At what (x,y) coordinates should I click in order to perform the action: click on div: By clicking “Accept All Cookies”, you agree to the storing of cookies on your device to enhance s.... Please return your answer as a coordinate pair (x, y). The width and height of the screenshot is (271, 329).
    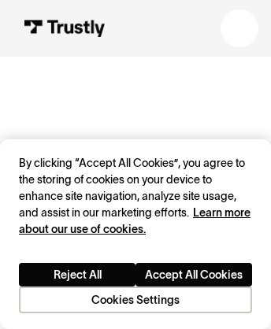
    Looking at the image, I should click on (135, 196).